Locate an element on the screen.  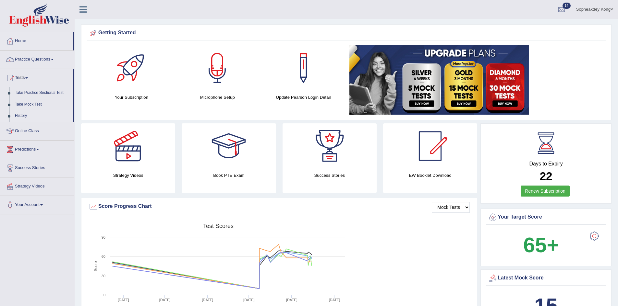
a: Practice Questions is located at coordinates (37, 59).